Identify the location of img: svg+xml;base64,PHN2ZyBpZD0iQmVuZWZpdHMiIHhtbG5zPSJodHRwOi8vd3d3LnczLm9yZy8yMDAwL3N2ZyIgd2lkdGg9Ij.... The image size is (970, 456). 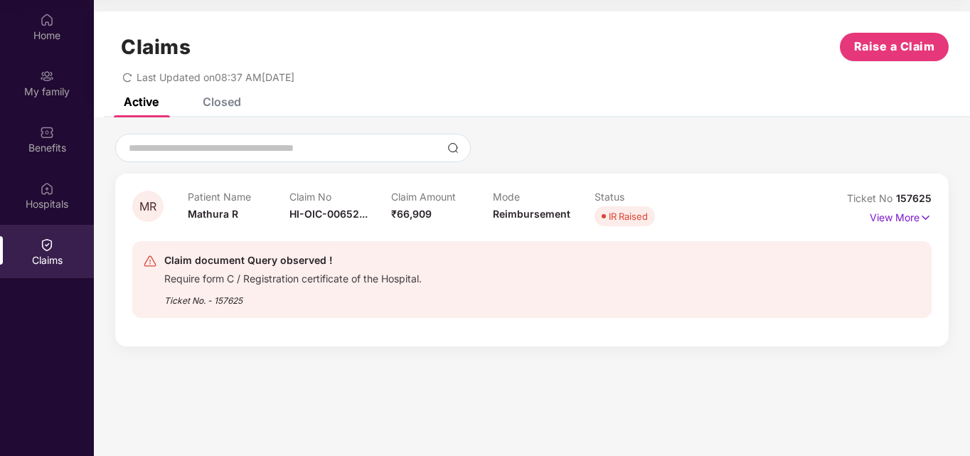
(47, 132).